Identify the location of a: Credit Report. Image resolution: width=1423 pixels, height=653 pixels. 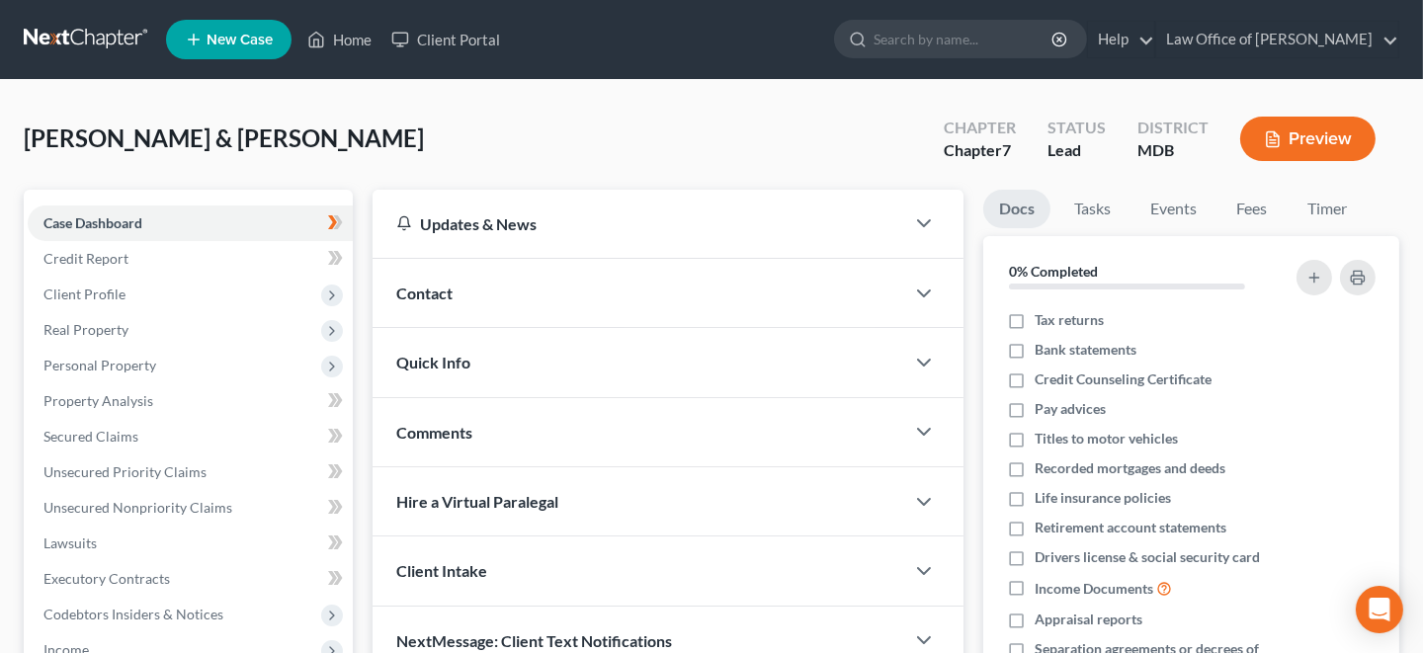
(190, 259).